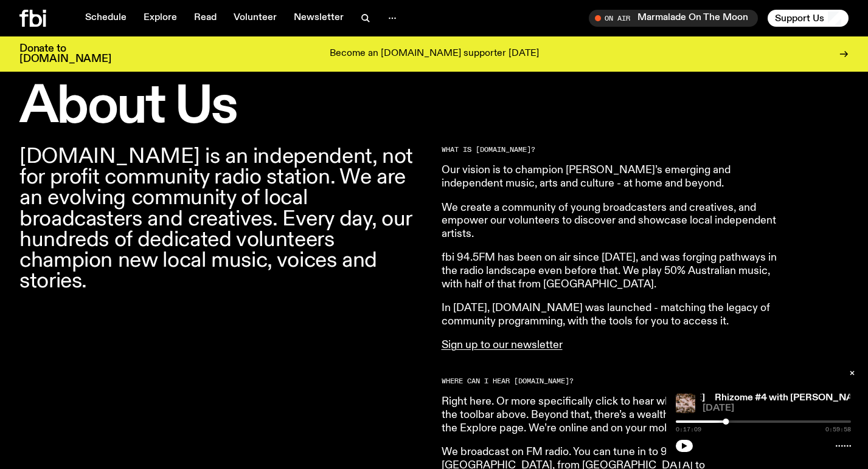 This screenshot has width=868, height=469. I want to click on span: 0:17:09, so click(688, 430).